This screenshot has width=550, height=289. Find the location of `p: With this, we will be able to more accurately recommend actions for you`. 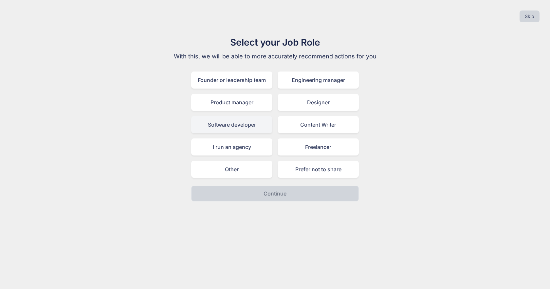

p: With this, we will be able to more accurately recommend actions for you is located at coordinates (275, 56).